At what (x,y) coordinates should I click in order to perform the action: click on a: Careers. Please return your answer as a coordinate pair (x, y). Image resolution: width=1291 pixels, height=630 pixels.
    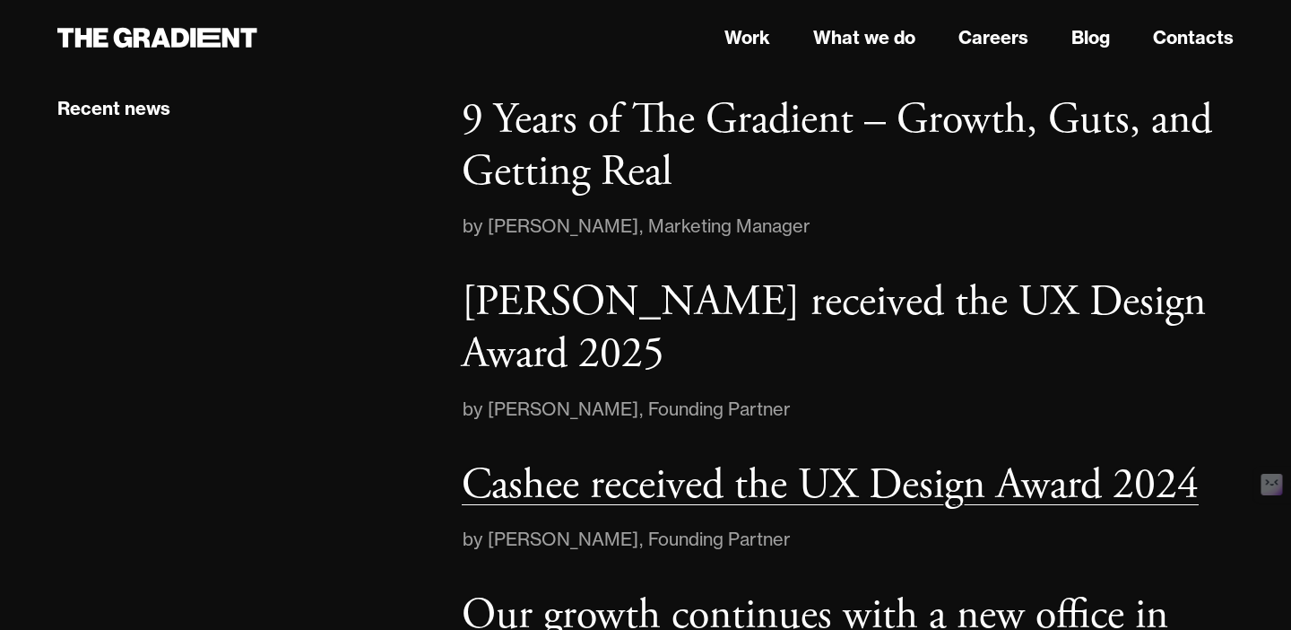
    Looking at the image, I should click on (994, 38).